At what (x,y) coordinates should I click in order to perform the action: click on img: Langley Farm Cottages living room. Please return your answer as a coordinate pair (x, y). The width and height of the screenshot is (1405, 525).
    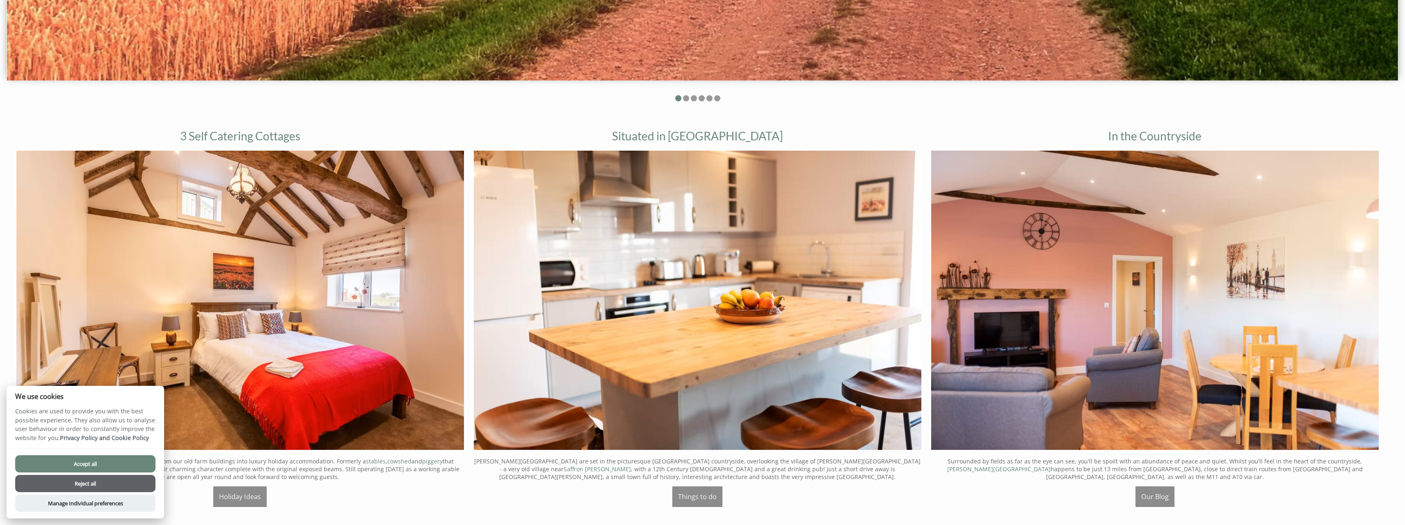
    Looking at the image, I should click on (1155, 300).